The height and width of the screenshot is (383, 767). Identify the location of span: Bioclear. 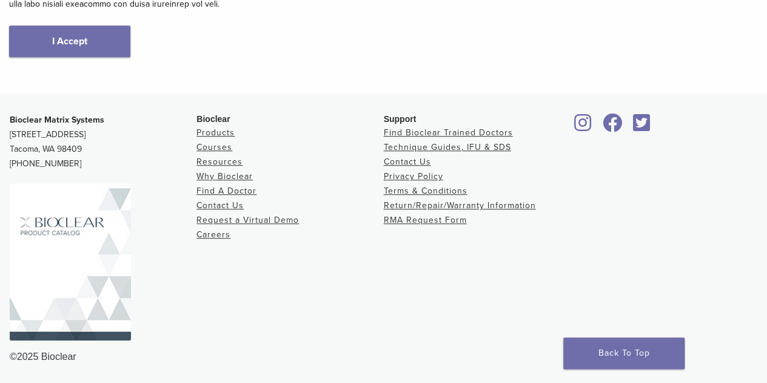
(213, 119).